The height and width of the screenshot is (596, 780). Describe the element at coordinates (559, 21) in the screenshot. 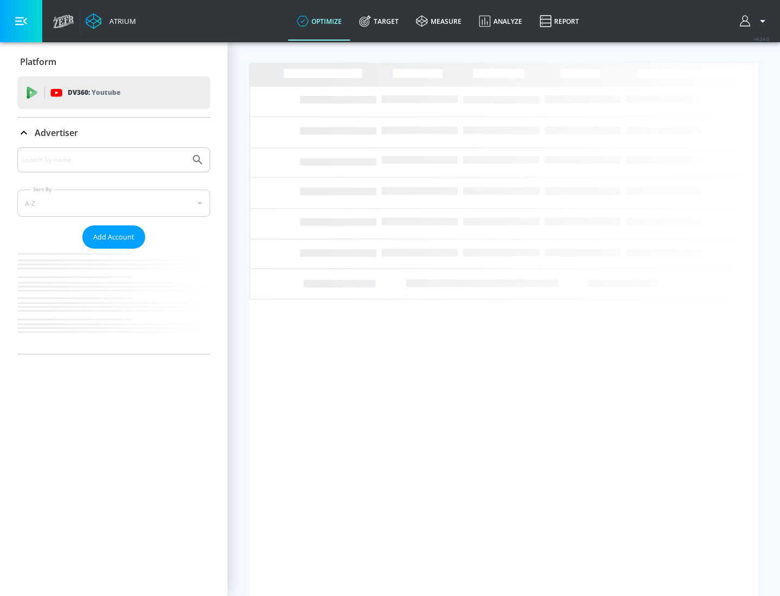

I see `a: Report` at that location.